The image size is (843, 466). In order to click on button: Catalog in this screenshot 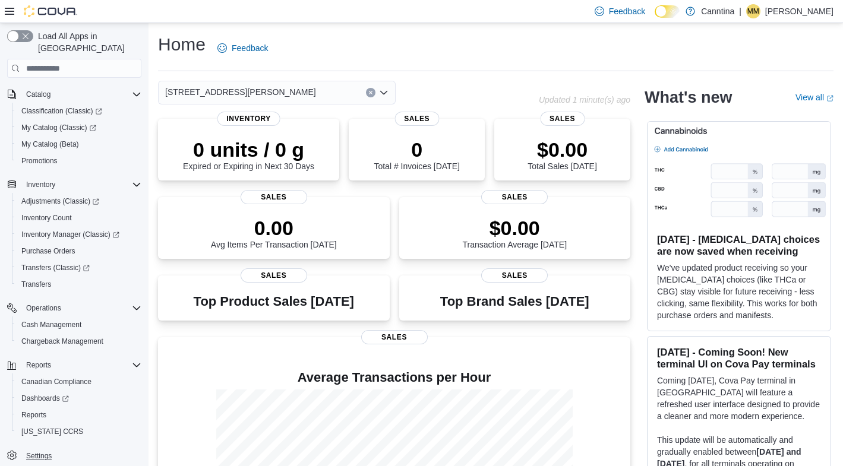, I will do `click(74, 94)`.